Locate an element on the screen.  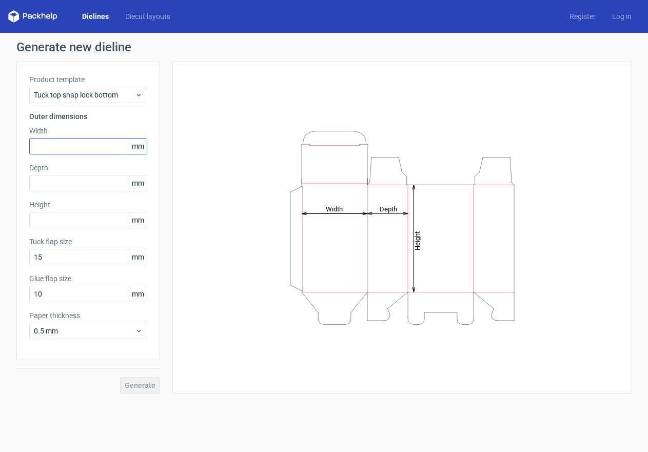
label: Paper thickness is located at coordinates (88, 316).